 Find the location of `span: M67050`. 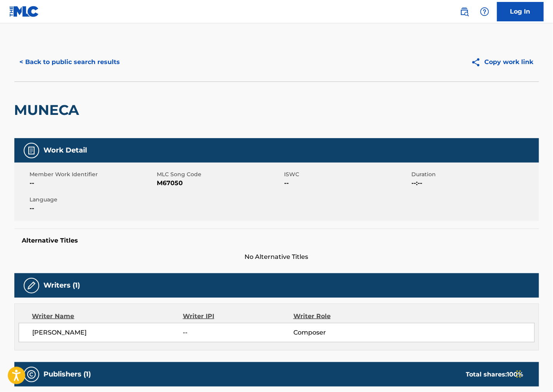

span: M67050 is located at coordinates (220, 183).